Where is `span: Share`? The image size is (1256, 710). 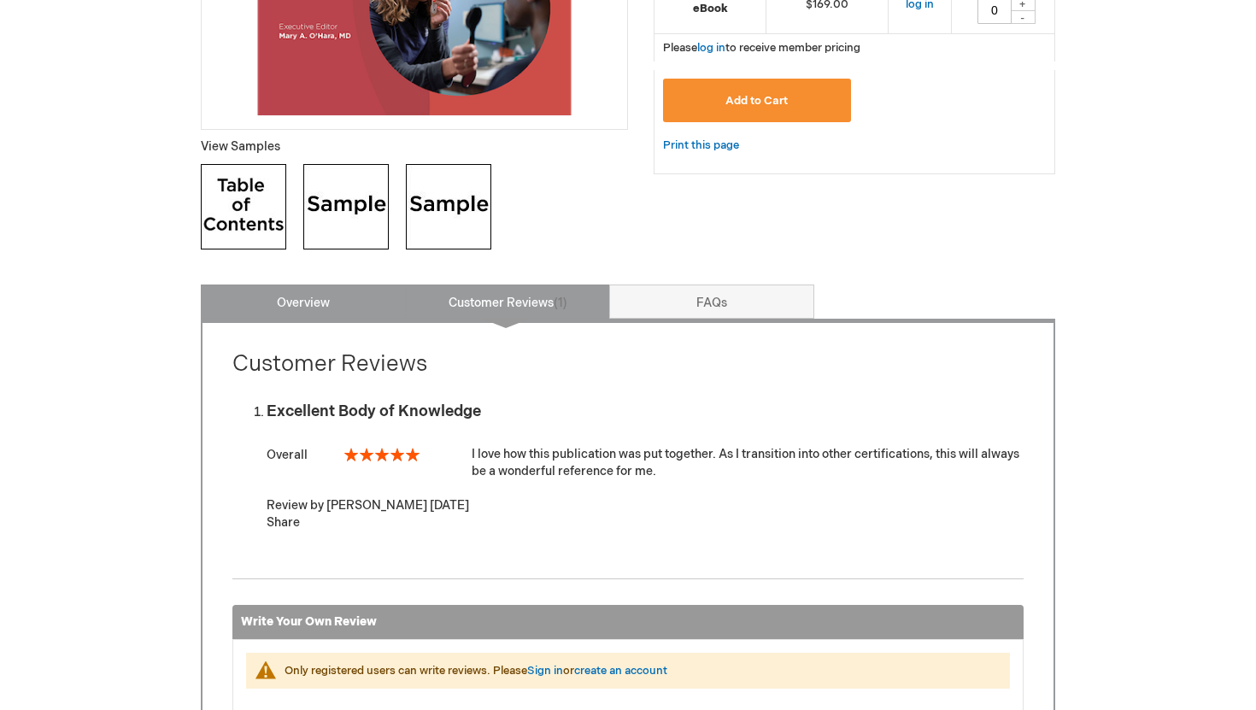 span: Share is located at coordinates (283, 522).